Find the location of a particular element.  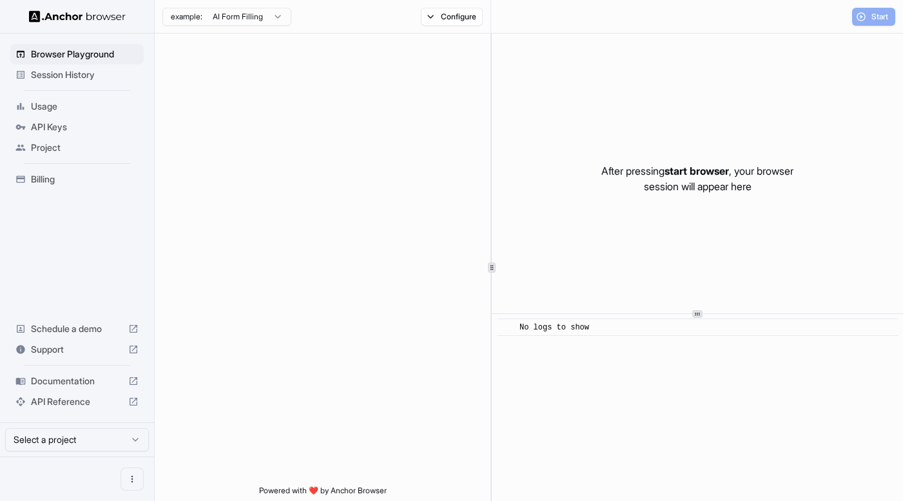

img: Anchor Logo is located at coordinates (77, 16).